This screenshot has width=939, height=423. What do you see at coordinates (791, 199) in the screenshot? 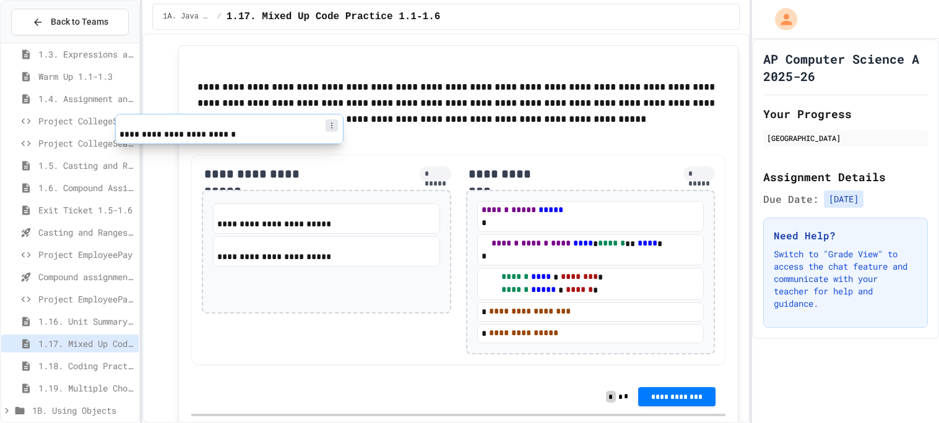
I see `span: Due Date:` at bounding box center [791, 199].